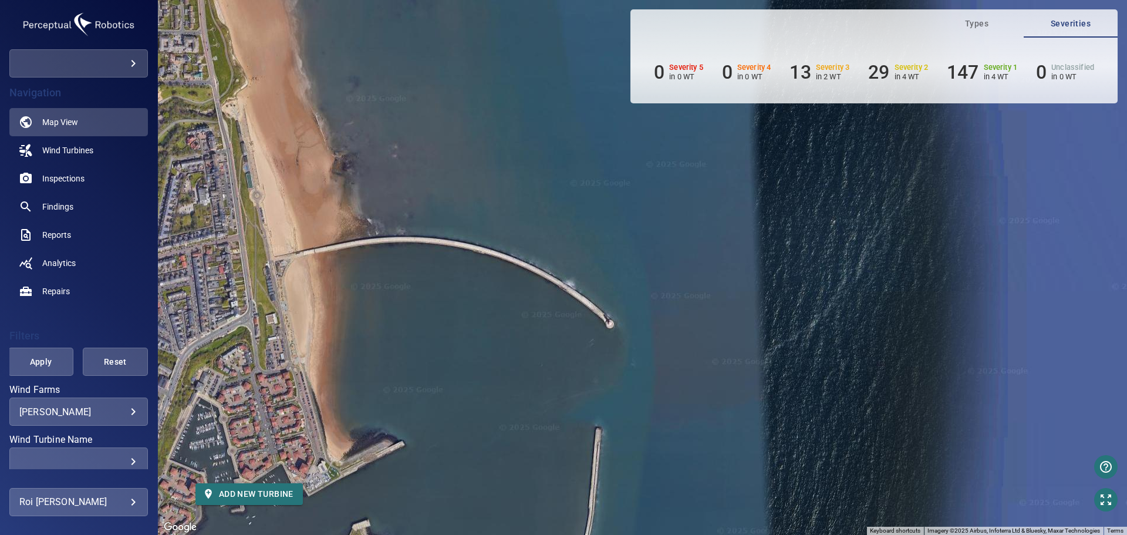  What do you see at coordinates (1014, 530) in the screenshot?
I see `span: Imagery ©2025 Airbus, Infoterra Ltd & Bluesky, Maxar Technologies` at bounding box center [1014, 530].